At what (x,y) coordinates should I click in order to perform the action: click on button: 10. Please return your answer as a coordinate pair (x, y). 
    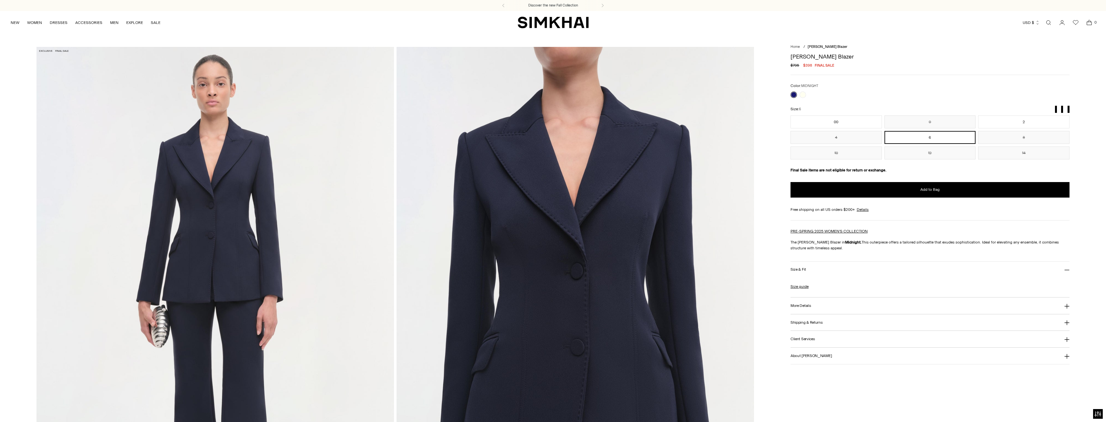
    Looking at the image, I should click on (836, 153).